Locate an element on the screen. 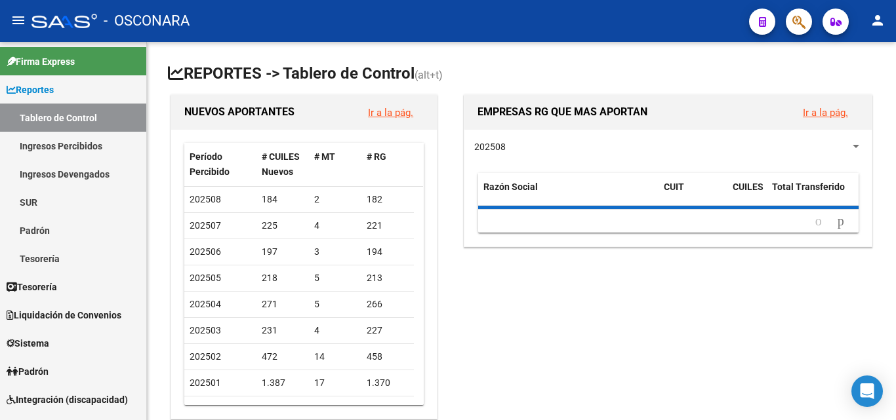 Image resolution: width=896 pixels, height=420 pixels. span: CUIT is located at coordinates (673, 187).